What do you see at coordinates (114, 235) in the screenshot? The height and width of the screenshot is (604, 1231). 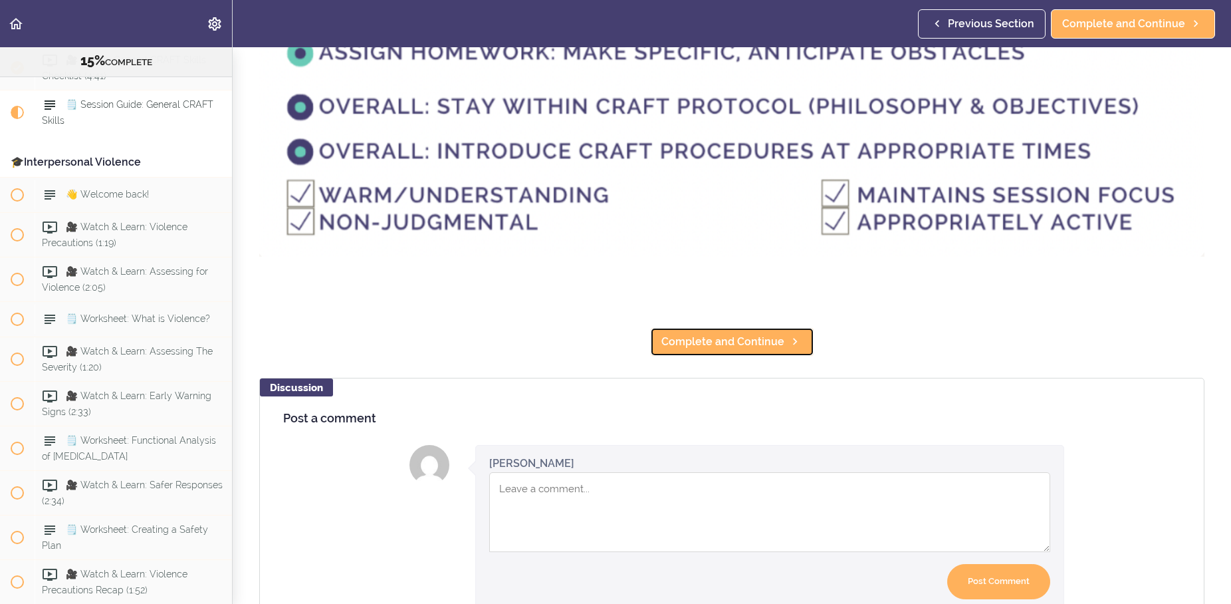 I see `span: 🎥 Watch & Learn: Violence Precautions (1:19)` at bounding box center [114, 235].